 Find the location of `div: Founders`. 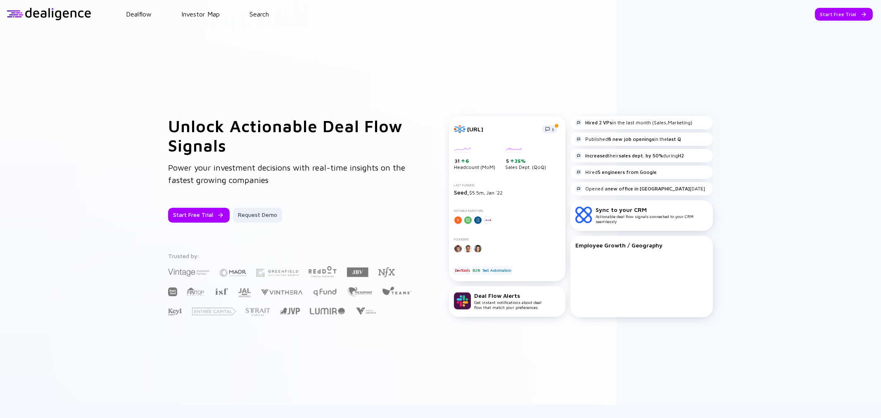

div: Founders is located at coordinates (507, 239).